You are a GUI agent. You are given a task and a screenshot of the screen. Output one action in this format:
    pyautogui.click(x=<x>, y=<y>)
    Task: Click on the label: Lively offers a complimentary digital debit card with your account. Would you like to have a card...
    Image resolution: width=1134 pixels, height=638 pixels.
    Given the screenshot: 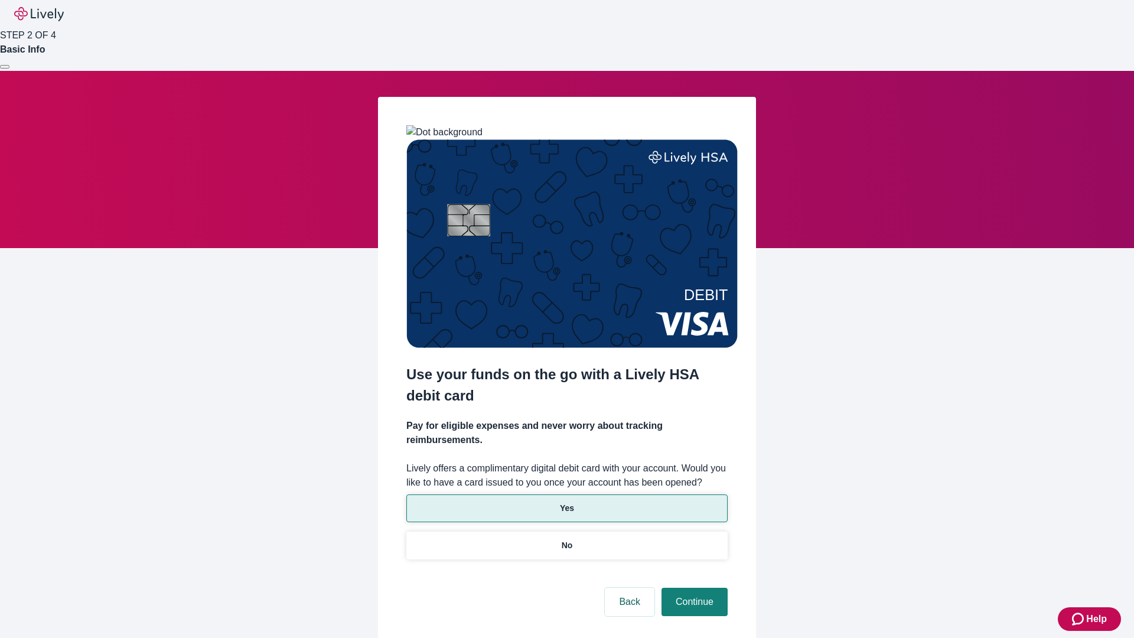 What is the action you would take?
    pyautogui.click(x=567, y=476)
    